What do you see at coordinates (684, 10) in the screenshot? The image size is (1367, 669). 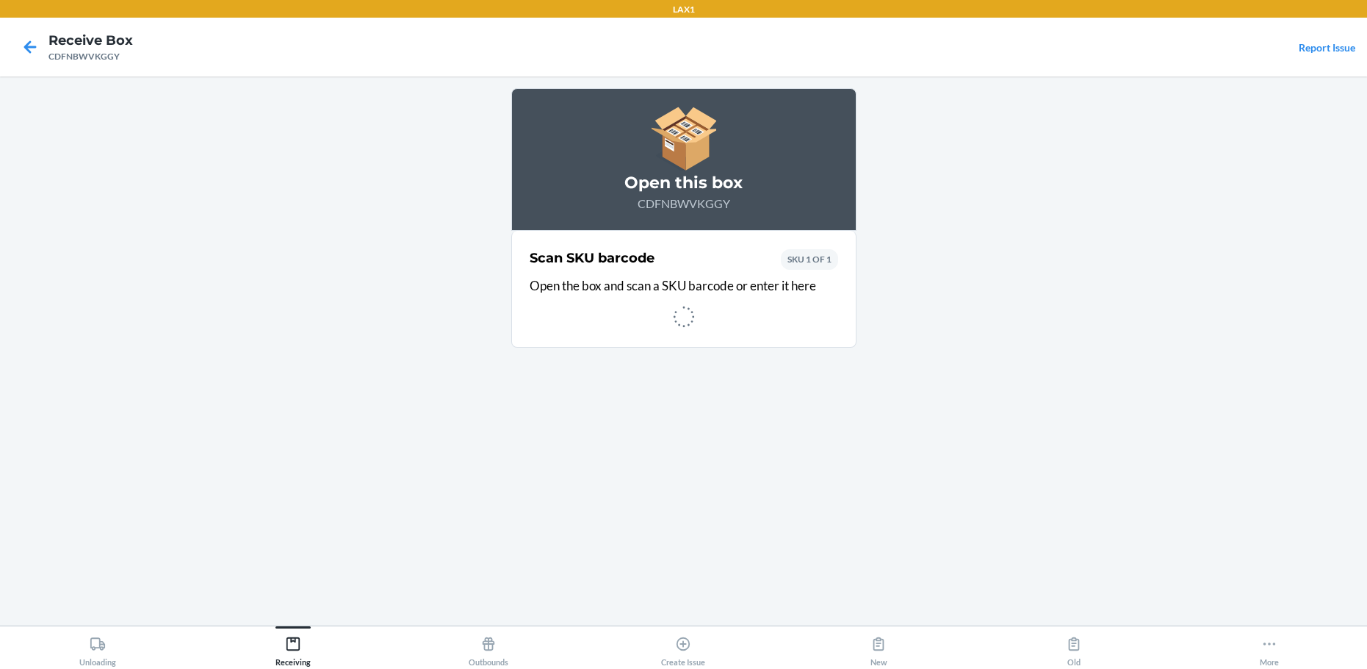 I see `p: LAX1` at bounding box center [684, 10].